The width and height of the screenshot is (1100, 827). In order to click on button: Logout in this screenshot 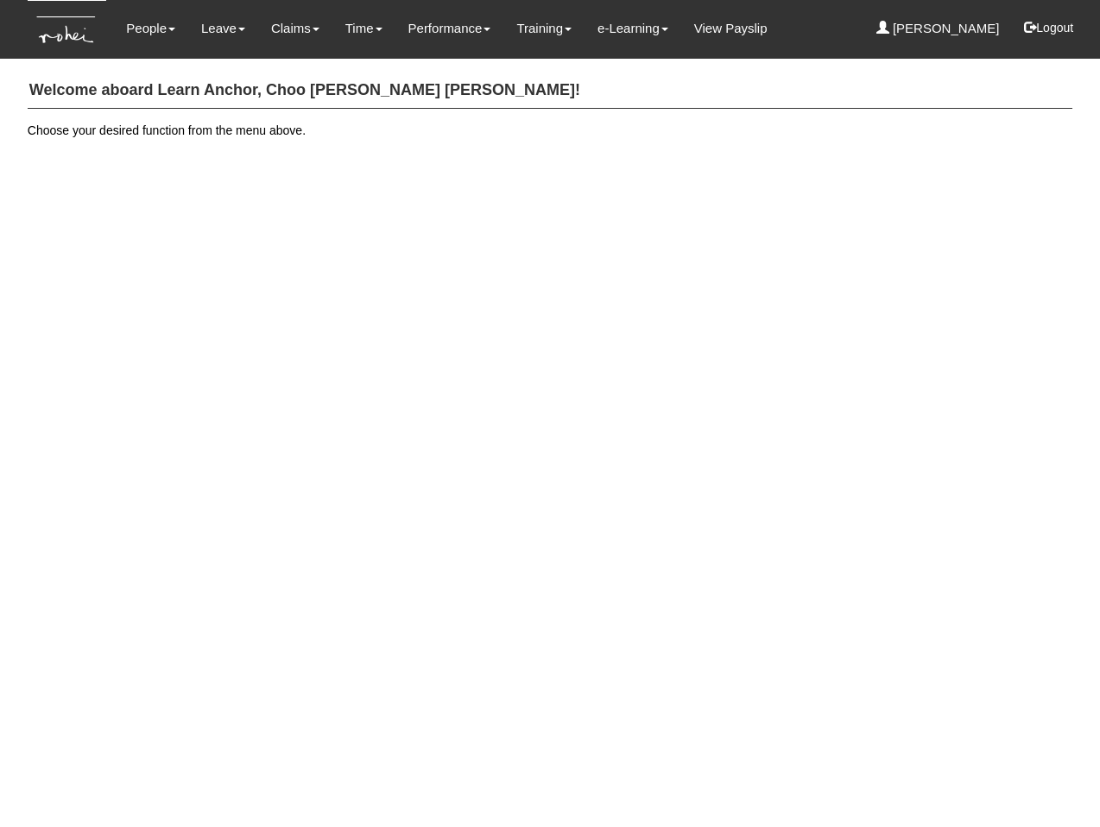, I will do `click(1048, 28)`.